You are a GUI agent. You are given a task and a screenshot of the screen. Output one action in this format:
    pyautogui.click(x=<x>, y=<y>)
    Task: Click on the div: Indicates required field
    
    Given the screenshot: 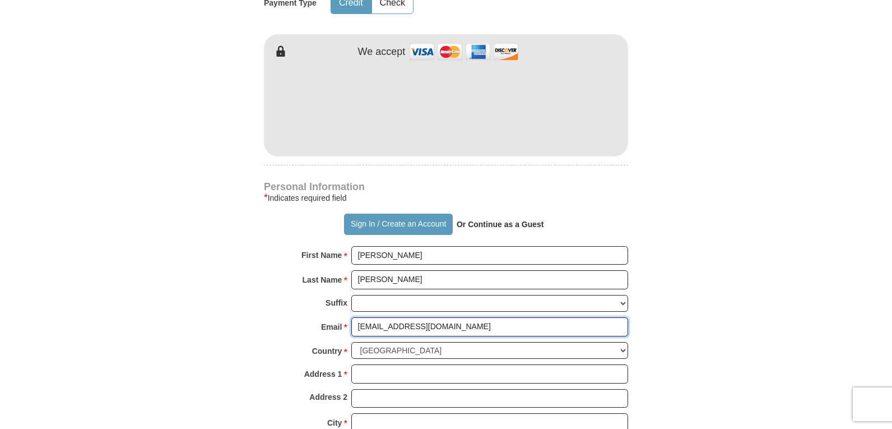 What is the action you would take?
    pyautogui.click(x=446, y=198)
    